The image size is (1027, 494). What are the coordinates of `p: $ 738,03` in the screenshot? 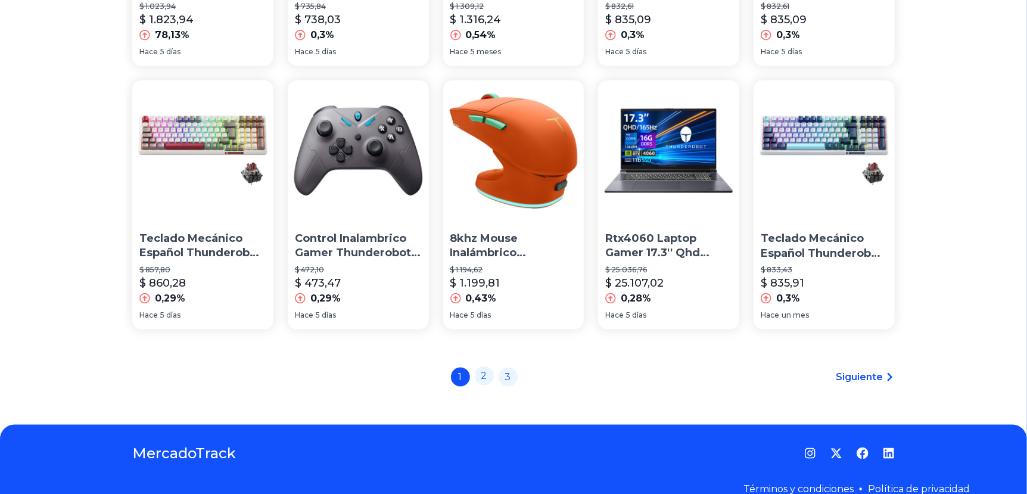 It's located at (318, 20).